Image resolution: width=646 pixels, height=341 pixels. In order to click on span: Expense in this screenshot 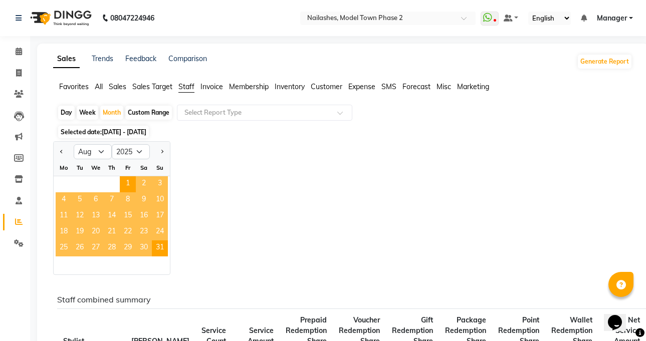, I will do `click(362, 87)`.